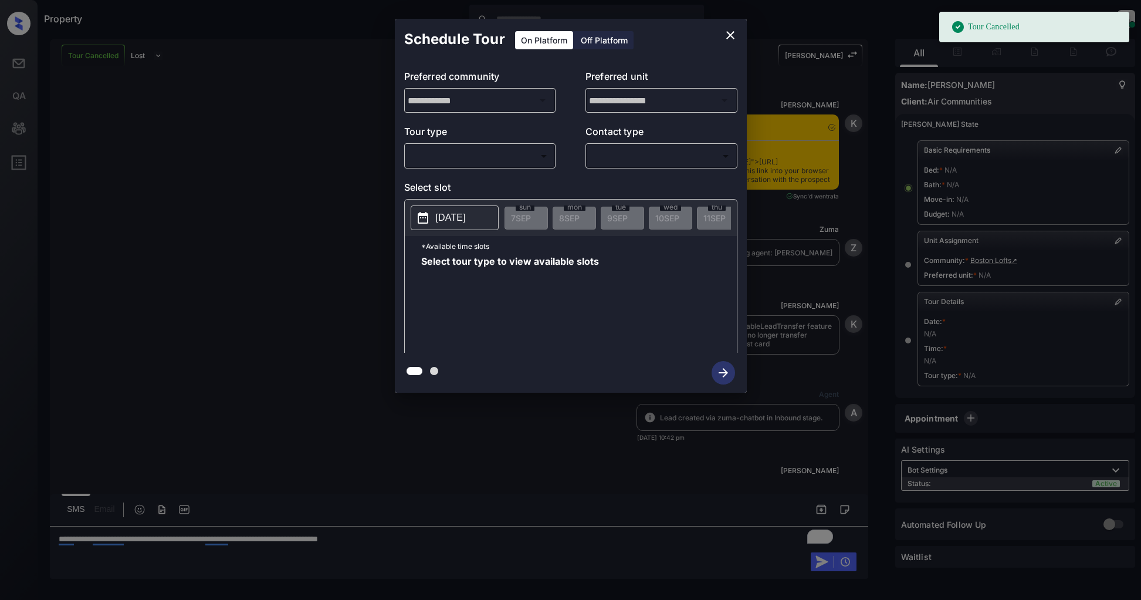 This screenshot has height=600, width=1141. What do you see at coordinates (985, 27) in the screenshot?
I see `div: Tour Cancelled` at bounding box center [985, 27].